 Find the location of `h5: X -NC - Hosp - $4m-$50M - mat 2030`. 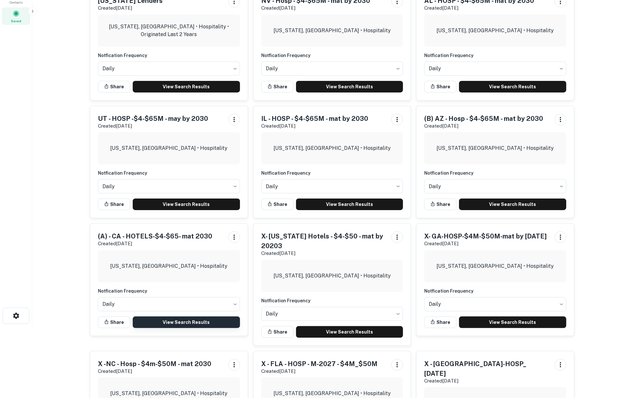

h5: X -NC - Hosp - $4m-$50M - mat 2030 is located at coordinates (155, 364).